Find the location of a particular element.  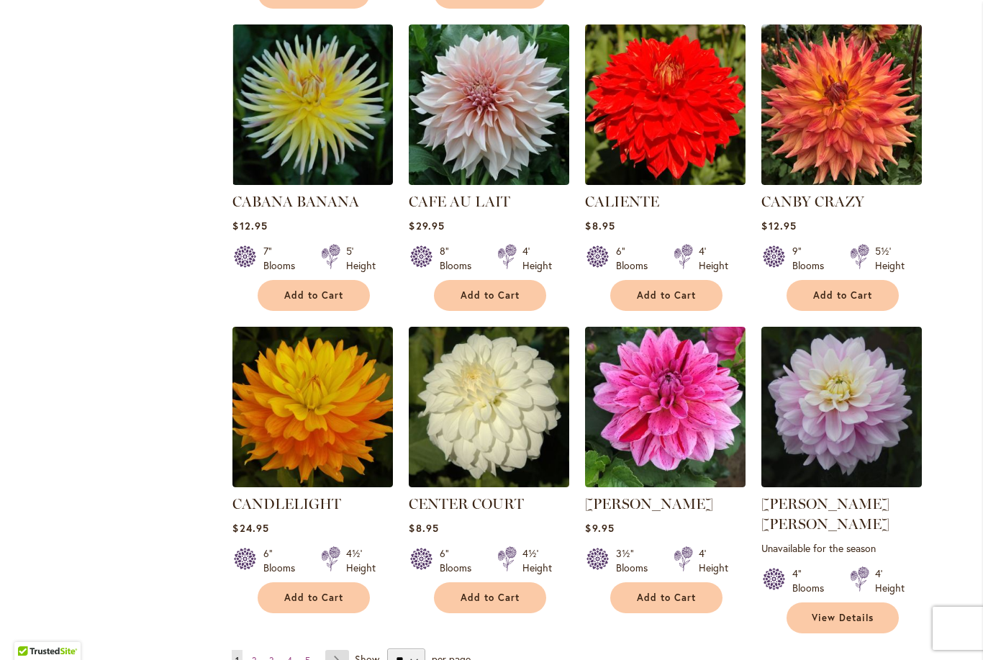

span: View Details is located at coordinates (843, 617).